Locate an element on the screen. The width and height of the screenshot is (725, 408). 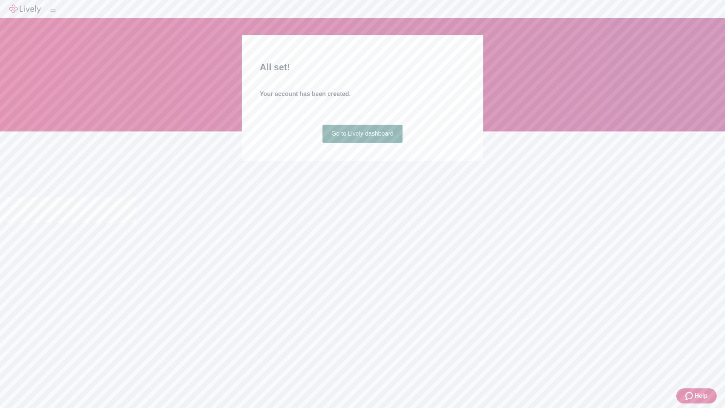
button: Log out is located at coordinates (53, 11).